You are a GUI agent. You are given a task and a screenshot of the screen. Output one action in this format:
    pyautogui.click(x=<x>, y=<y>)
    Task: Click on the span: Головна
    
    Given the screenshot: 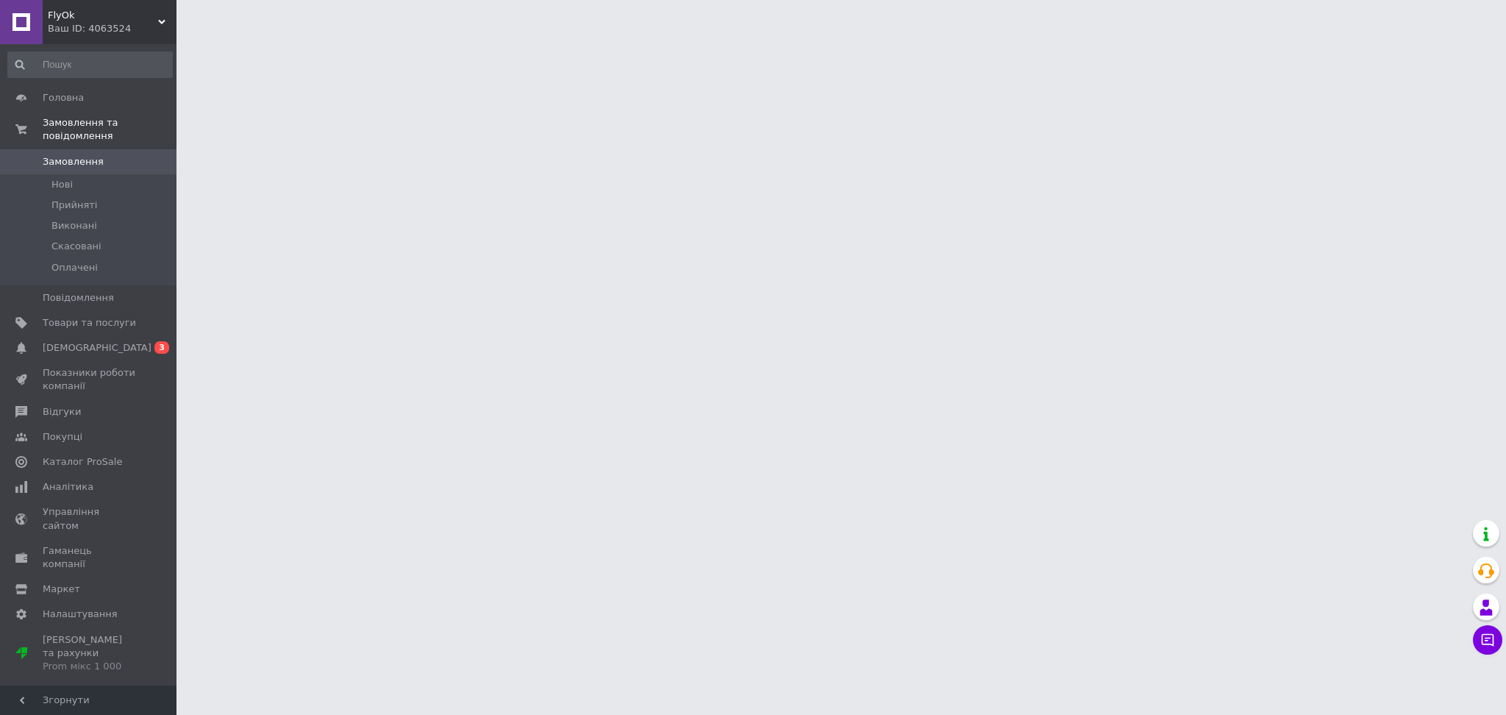 What is the action you would take?
    pyautogui.click(x=63, y=98)
    